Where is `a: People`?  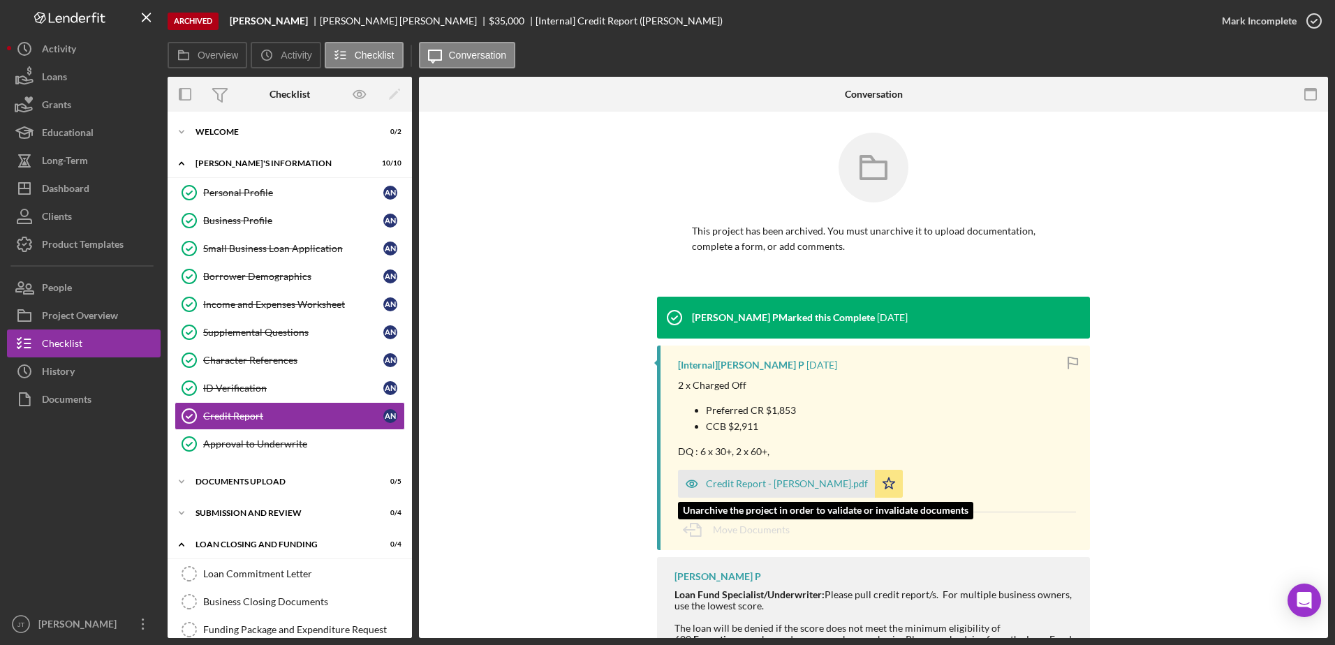 a: People is located at coordinates (84, 288).